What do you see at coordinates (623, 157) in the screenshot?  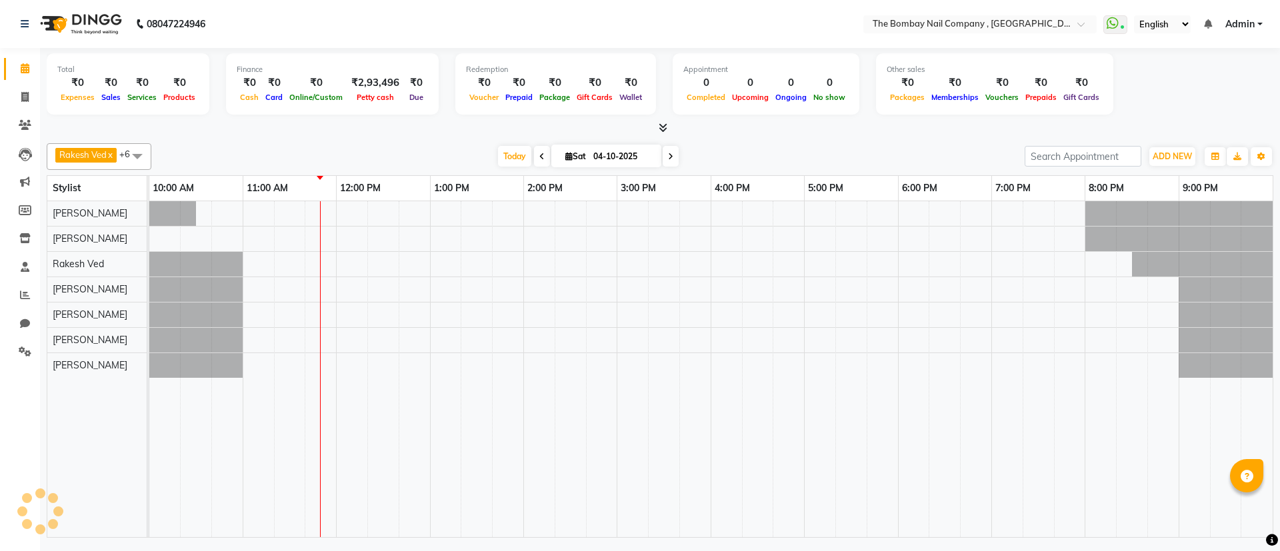 I see `input: 2025-10-04` at bounding box center [623, 157].